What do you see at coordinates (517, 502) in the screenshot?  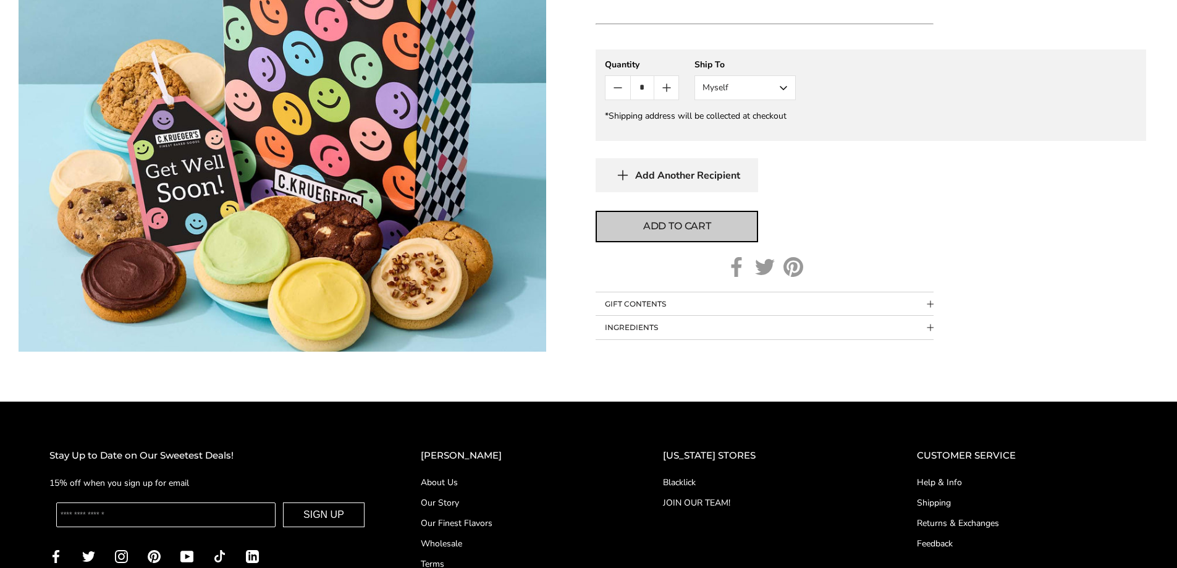 I see `a: Our Story` at bounding box center [517, 502].